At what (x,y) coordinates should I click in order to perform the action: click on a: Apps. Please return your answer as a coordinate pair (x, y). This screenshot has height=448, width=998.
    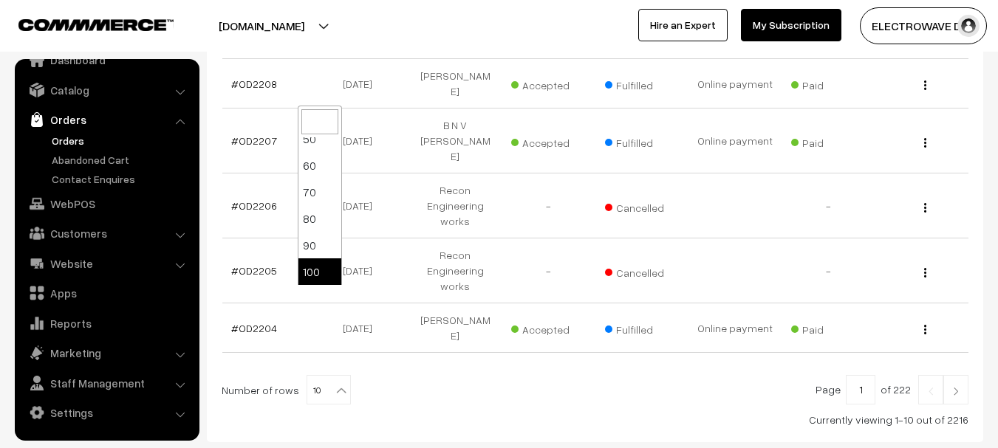
    Looking at the image, I should click on (106, 293).